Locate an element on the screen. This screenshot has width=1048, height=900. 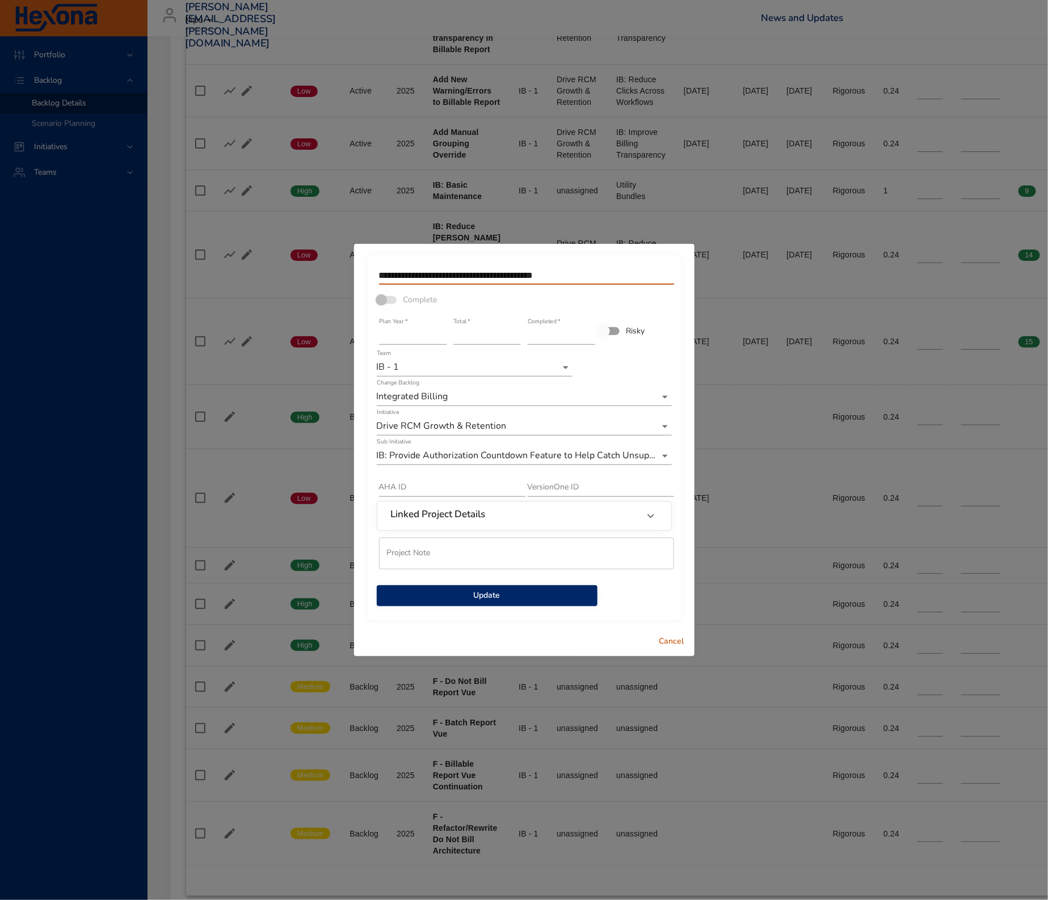
button: Update is located at coordinates (487, 596).